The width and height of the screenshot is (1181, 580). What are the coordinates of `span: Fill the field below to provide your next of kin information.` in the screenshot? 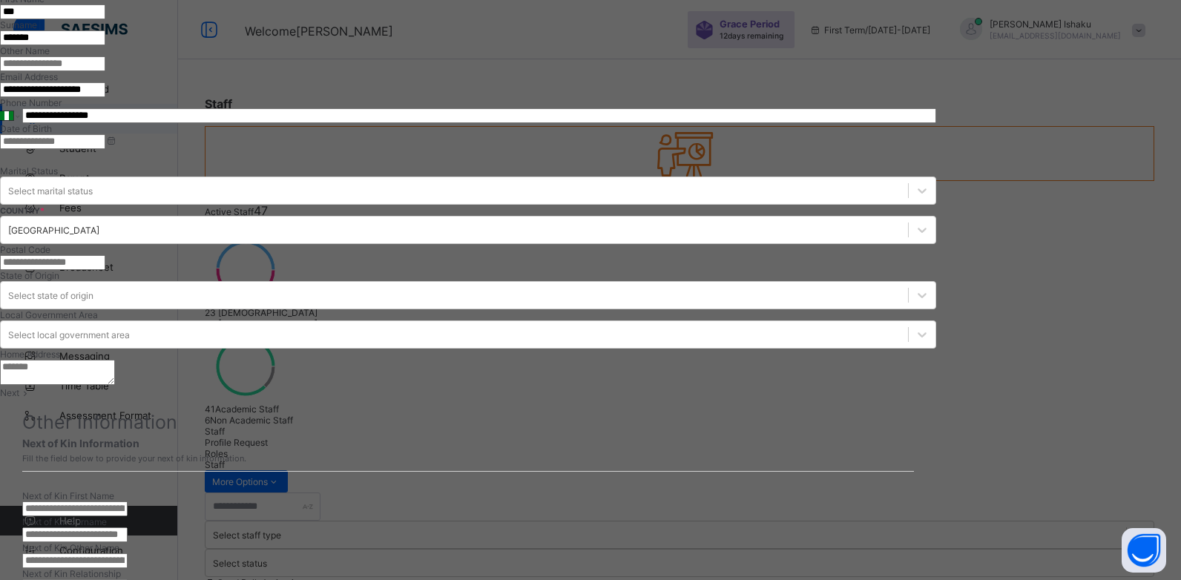 It's located at (468, 459).